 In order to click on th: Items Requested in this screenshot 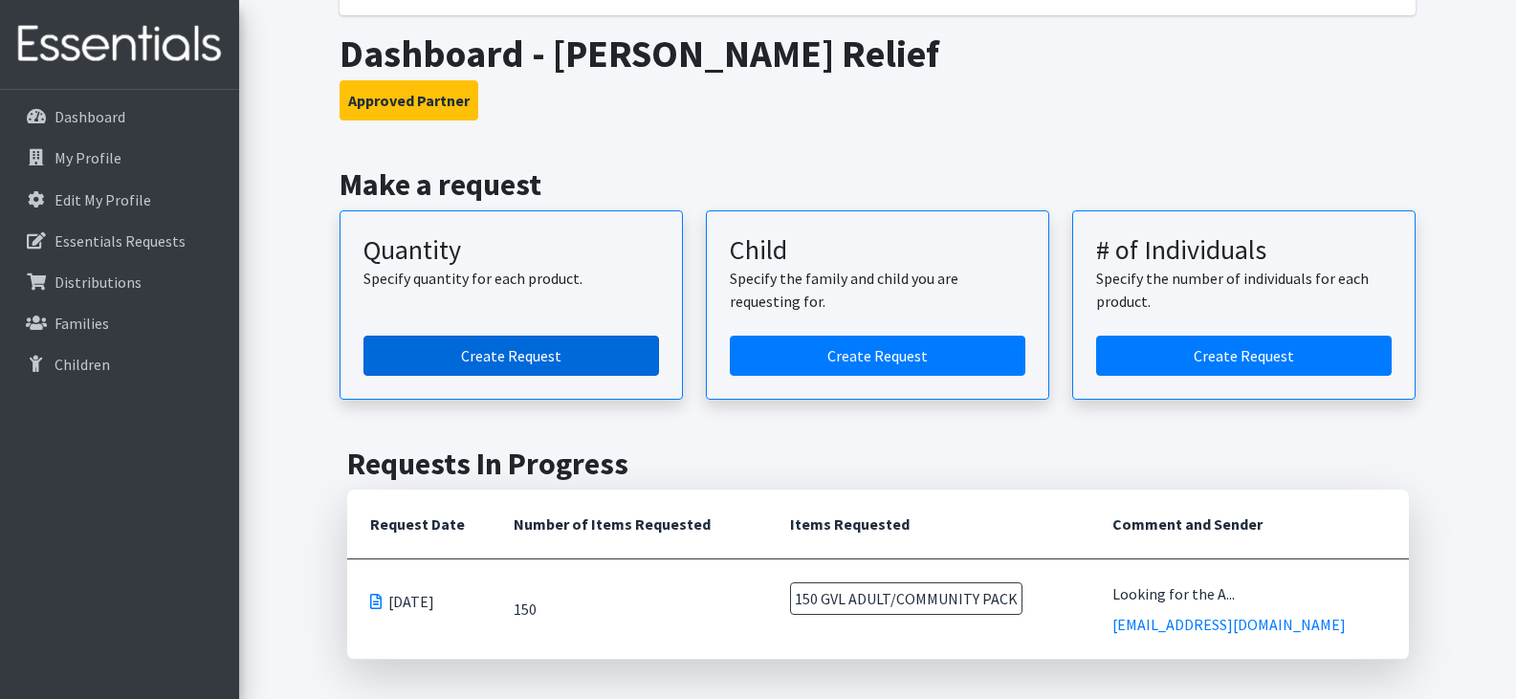, I will do `click(928, 524)`.